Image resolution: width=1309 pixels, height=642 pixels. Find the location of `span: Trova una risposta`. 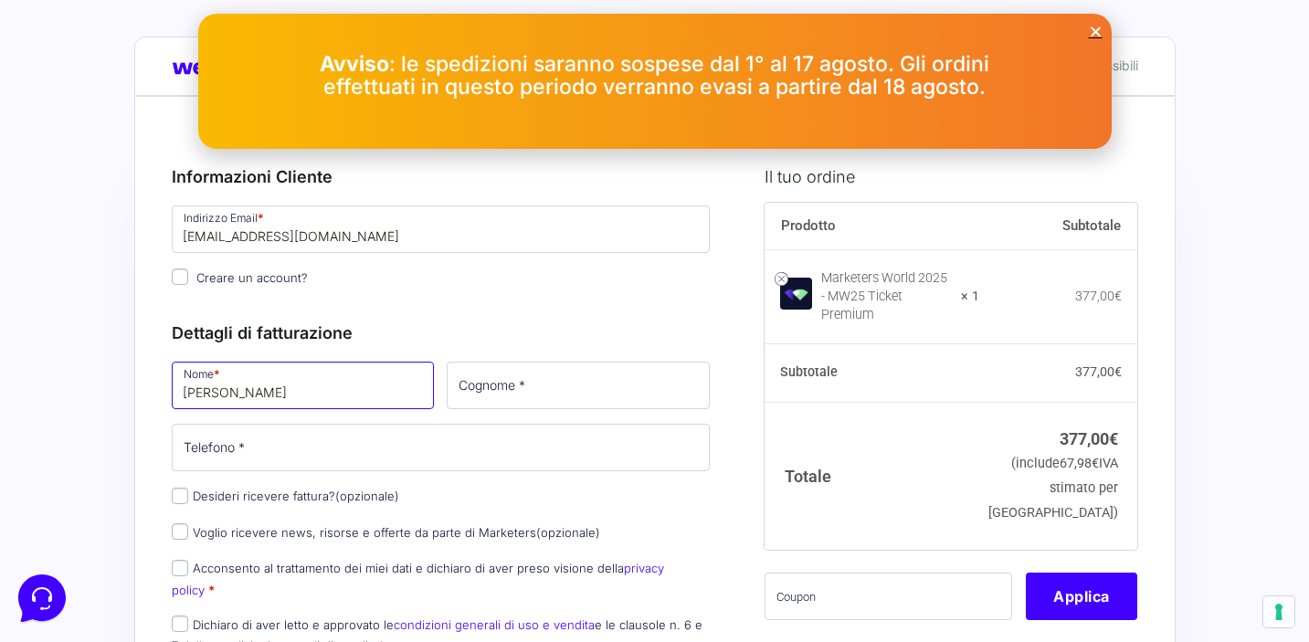

span: Trova una risposta is located at coordinates (86, 234).